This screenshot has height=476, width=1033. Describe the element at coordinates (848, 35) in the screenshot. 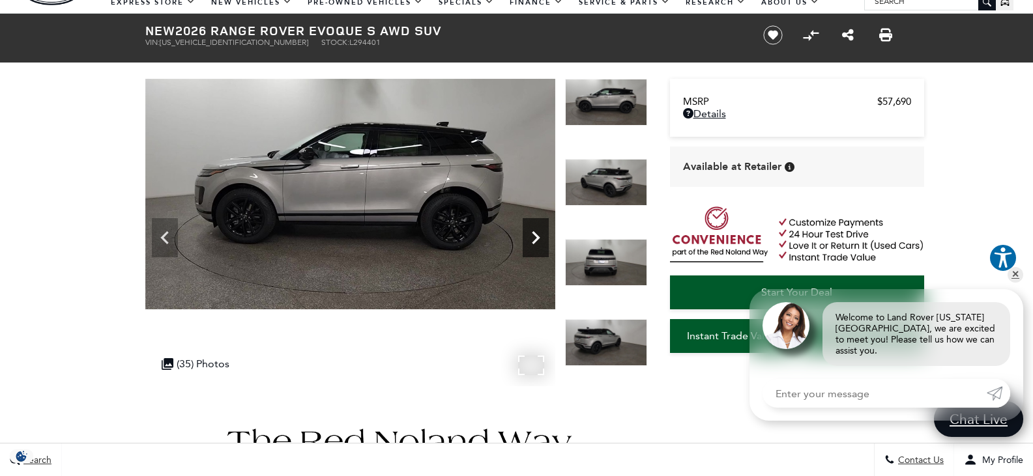

I see `a: Share this New 2026 Range Rover Evoque S AWD SUV` at that location.